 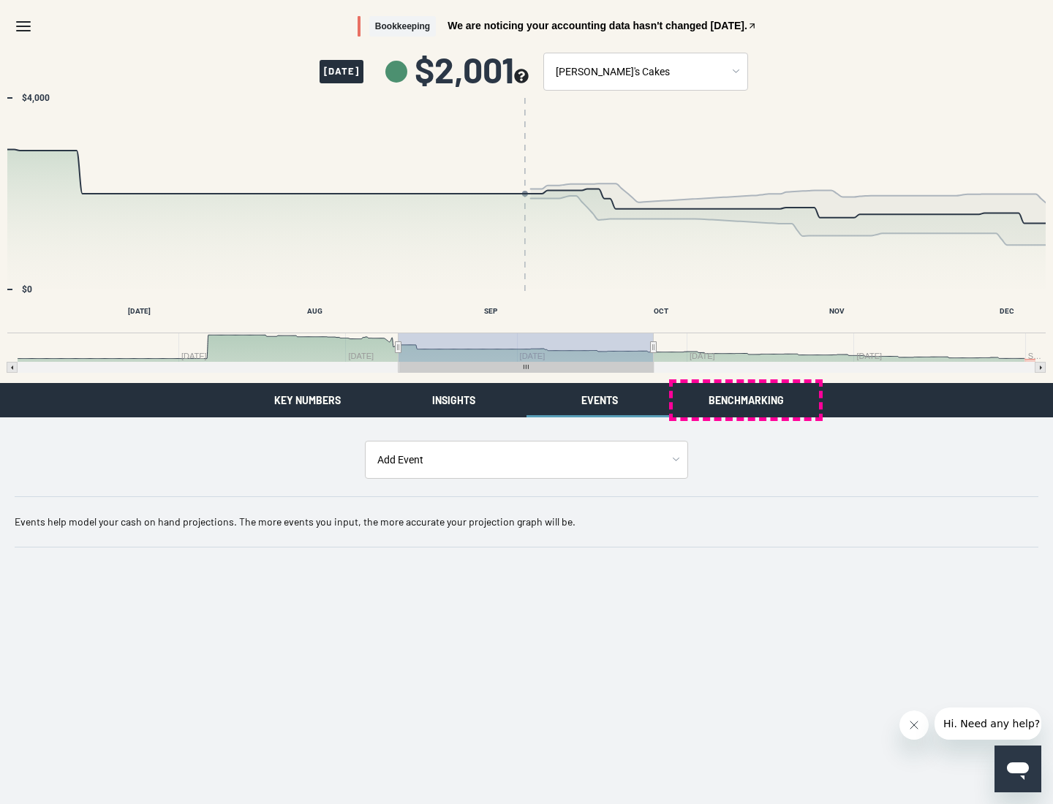 What do you see at coordinates (27, 290) in the screenshot?
I see `text: $0` at bounding box center [27, 290].